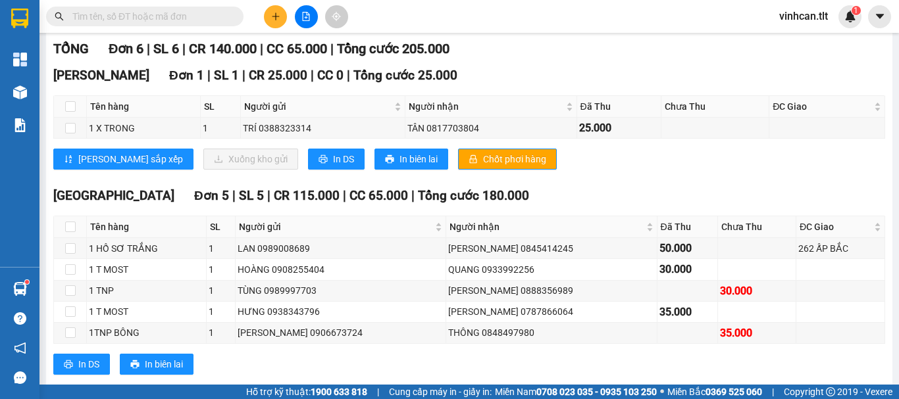 Image resolution: width=899 pixels, height=399 pixels. I want to click on strong: 0369 525 060, so click(733, 392).